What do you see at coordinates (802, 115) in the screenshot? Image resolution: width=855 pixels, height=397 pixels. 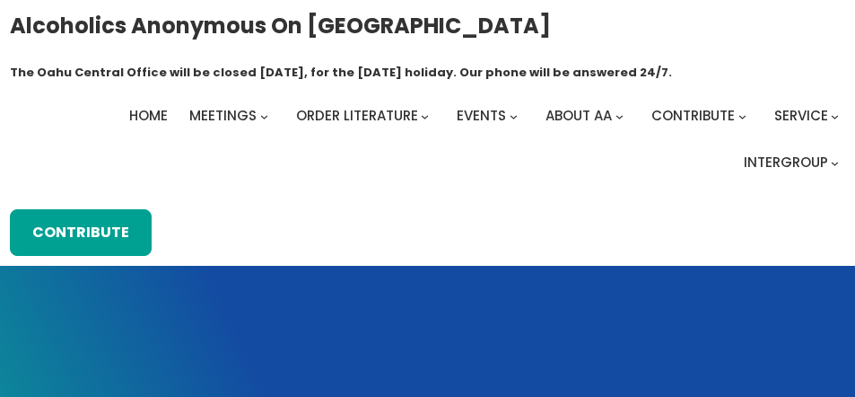 I see `span: Service` at bounding box center [802, 115].